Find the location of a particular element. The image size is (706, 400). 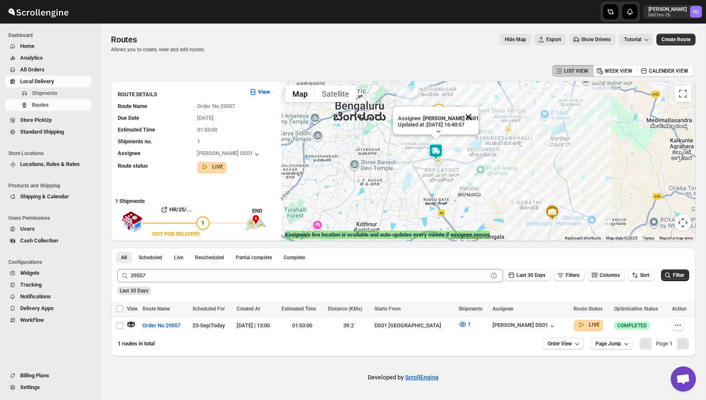

button: Billing Plans is located at coordinates (48, 376).